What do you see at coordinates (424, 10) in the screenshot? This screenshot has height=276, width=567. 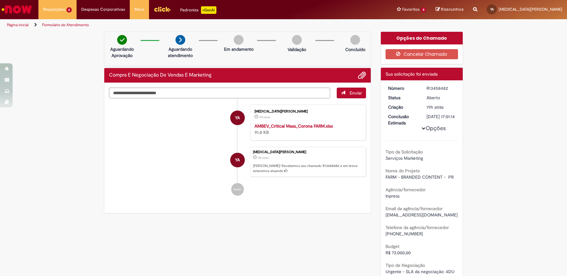 I see `span: 8` at bounding box center [424, 10].